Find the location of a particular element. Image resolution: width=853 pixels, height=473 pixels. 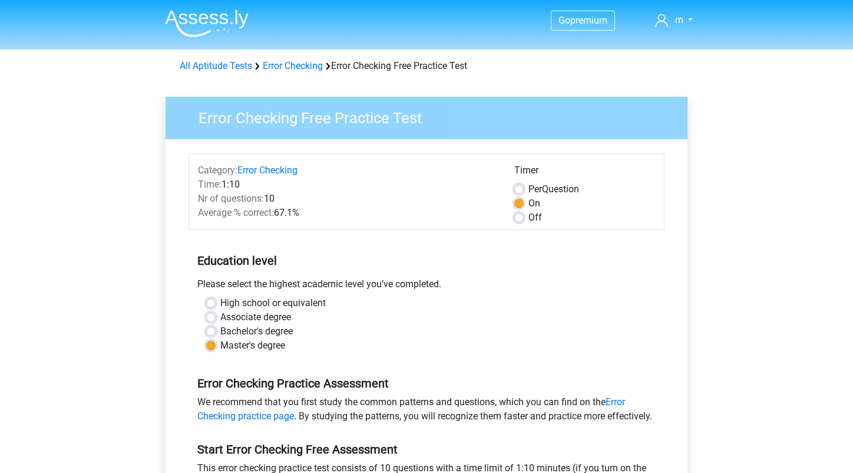

h5: Error Checking Practice Assessment is located at coordinates (427, 383).